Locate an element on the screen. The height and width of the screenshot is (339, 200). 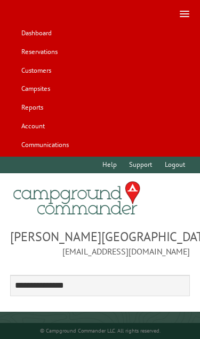
a: Logout is located at coordinates (175, 165).